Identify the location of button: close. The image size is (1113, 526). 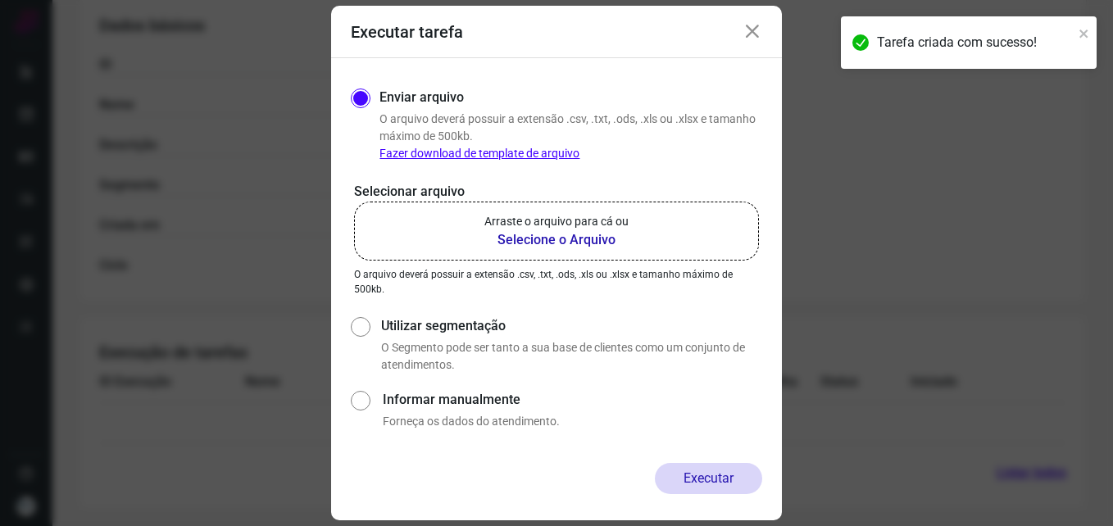
(1084, 33).